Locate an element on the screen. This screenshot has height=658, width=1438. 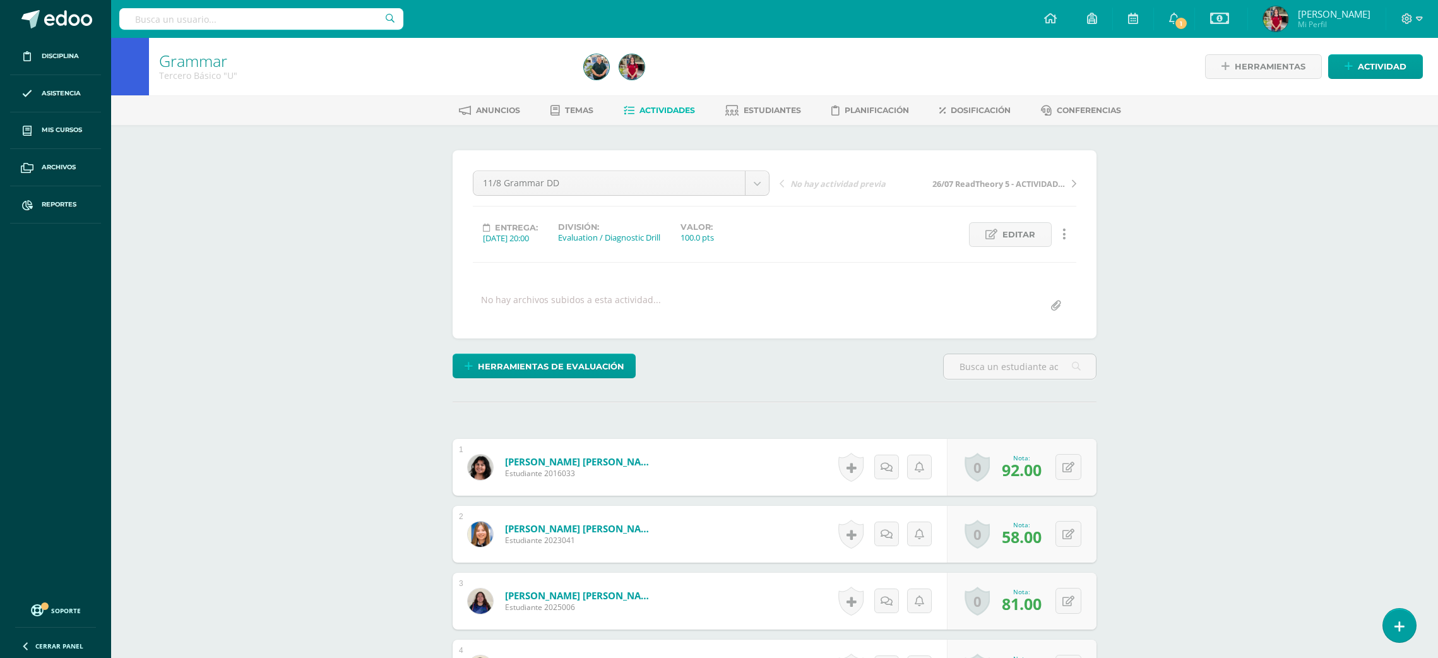
input: Busca un usuario... is located at coordinates (261, 19).